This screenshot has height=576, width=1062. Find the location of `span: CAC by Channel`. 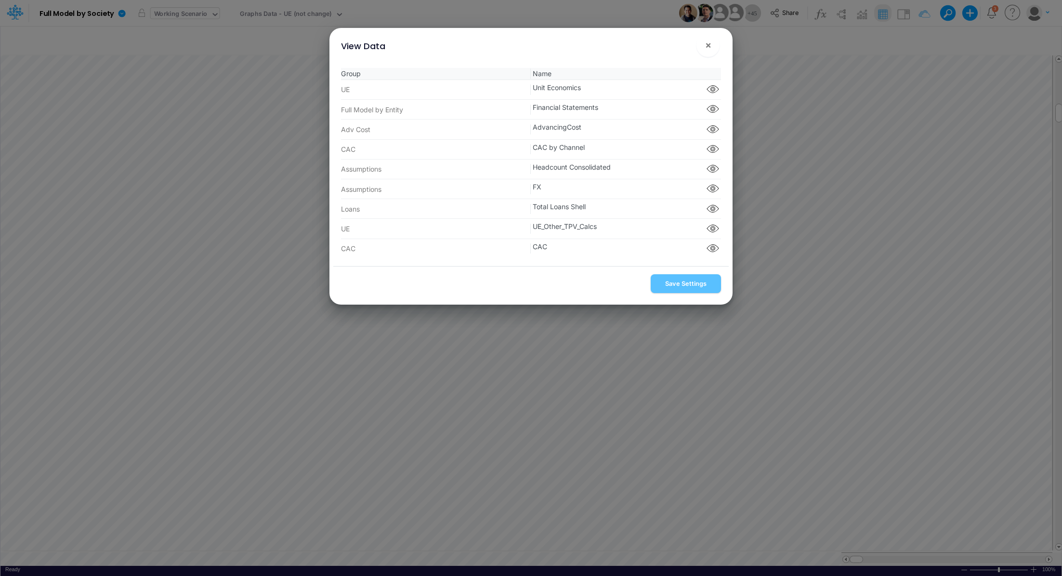

span: CAC by Channel is located at coordinates (626, 149).